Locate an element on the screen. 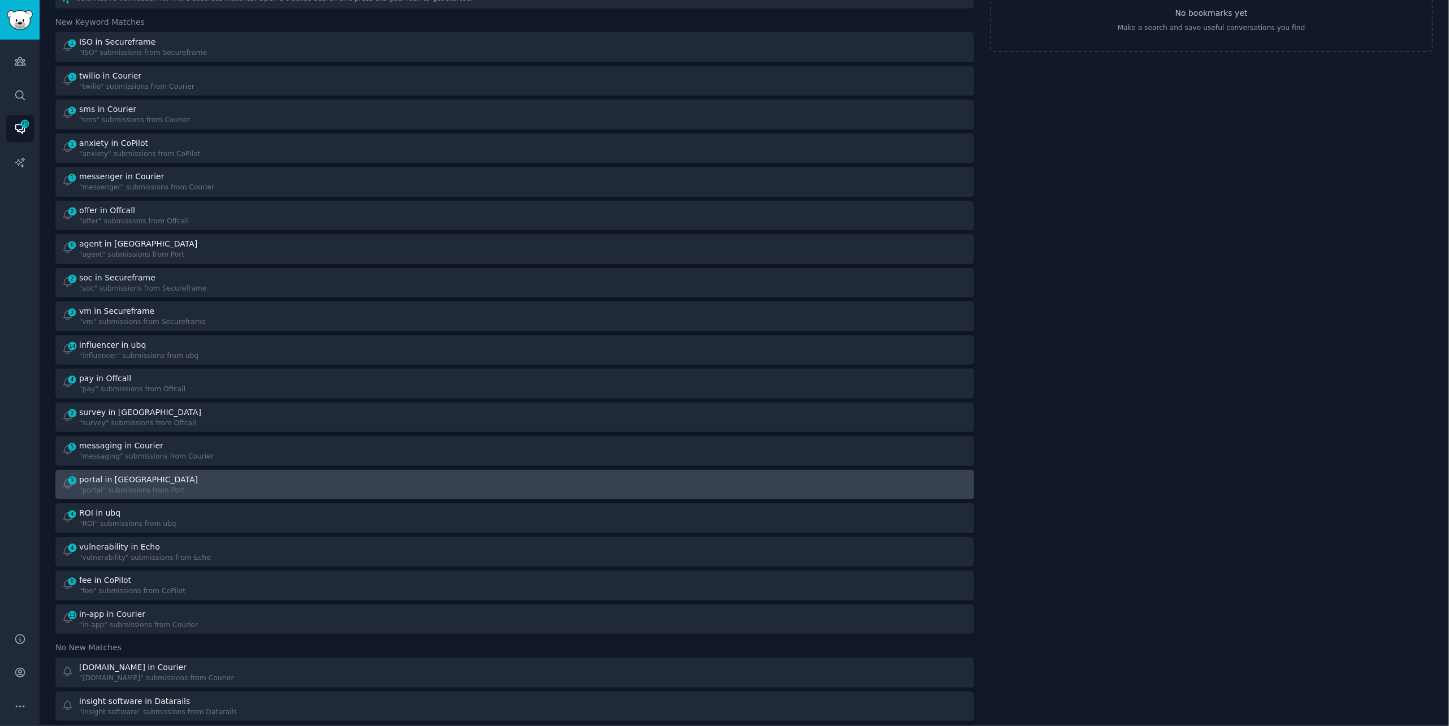 The width and height of the screenshot is (1449, 726). div: "in-app" submissions from Courier is located at coordinates (139, 625).